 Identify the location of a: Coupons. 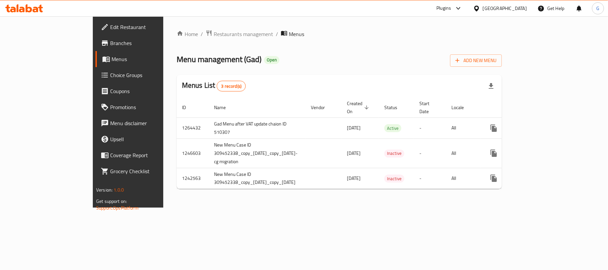
(145, 91).